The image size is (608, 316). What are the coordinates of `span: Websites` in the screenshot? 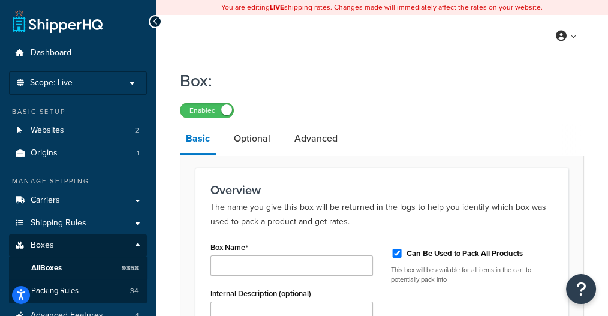 It's located at (47, 130).